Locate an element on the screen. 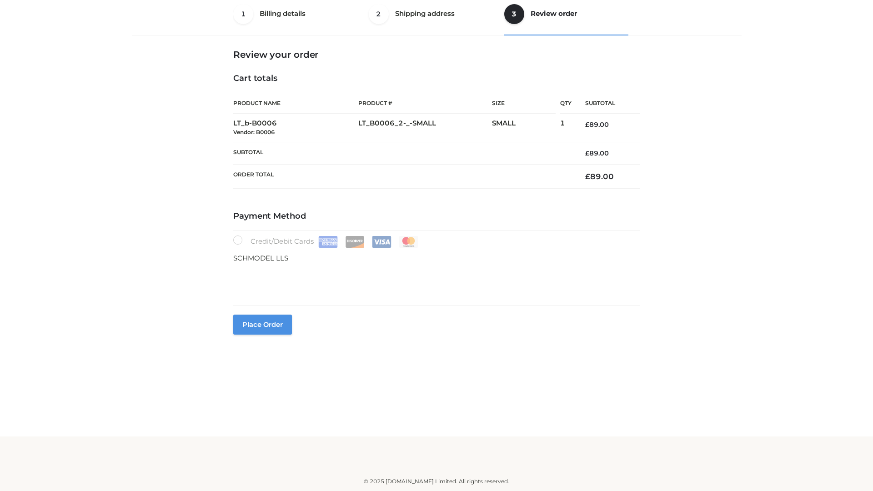 The height and width of the screenshot is (491, 873). td: LT_b-B0006 is located at coordinates (296, 128).